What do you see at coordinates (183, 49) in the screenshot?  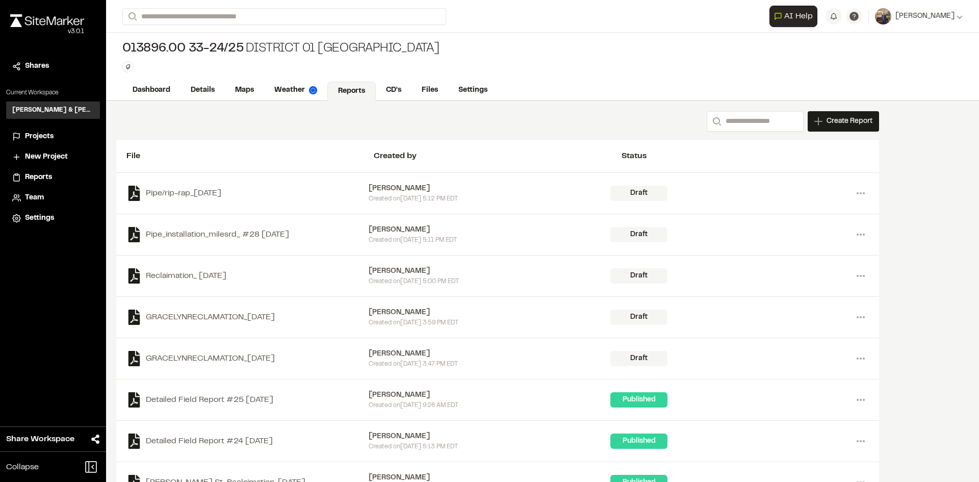 I see `span: 013896.00 33-24/25` at bounding box center [183, 49].